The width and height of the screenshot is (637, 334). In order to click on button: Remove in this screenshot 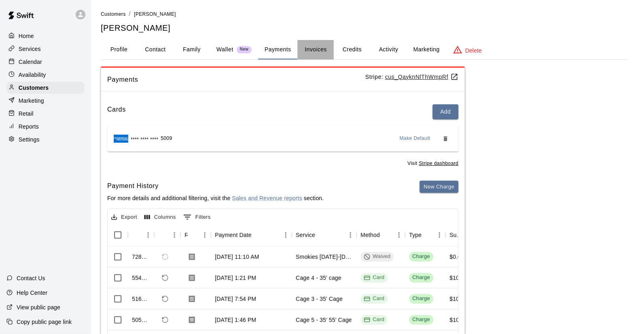, I will do `click(446, 139)`.